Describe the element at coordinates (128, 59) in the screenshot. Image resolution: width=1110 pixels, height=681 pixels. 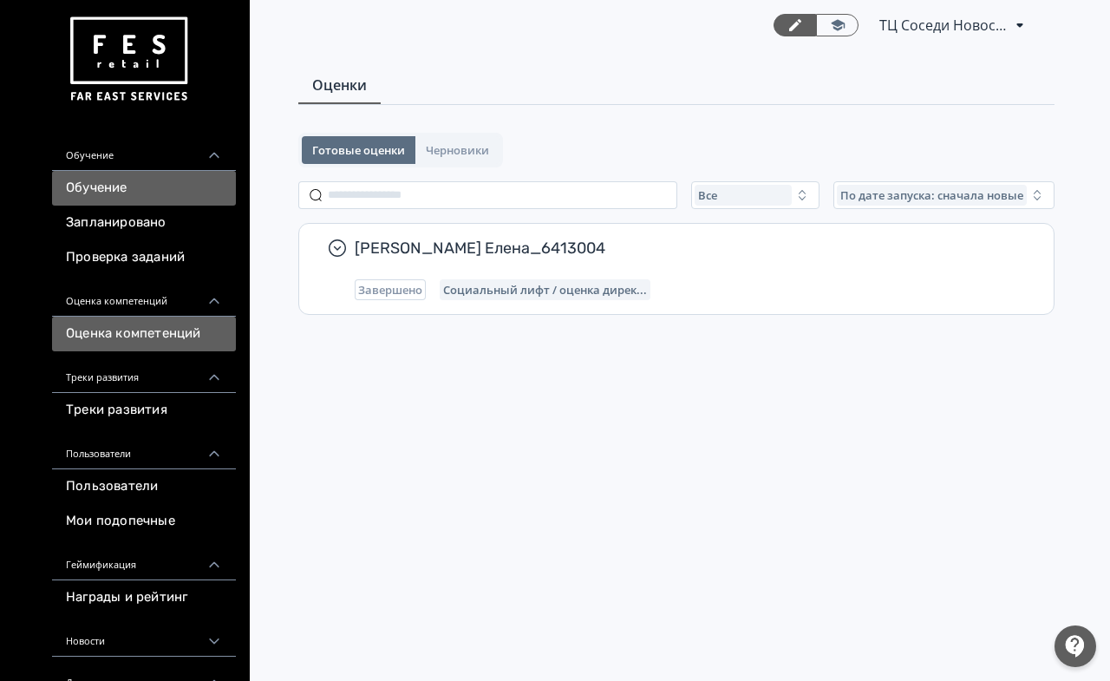
I see `img: https://files.teachbase.ru/system/account/57463/logo/medium-936fc5084dd2c598f50a98b9cbe0469a.png` at that location.